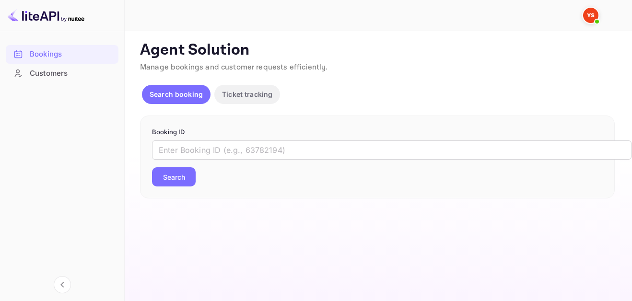  Describe the element at coordinates (378, 132) in the screenshot. I see `p: Booking ID` at that location.